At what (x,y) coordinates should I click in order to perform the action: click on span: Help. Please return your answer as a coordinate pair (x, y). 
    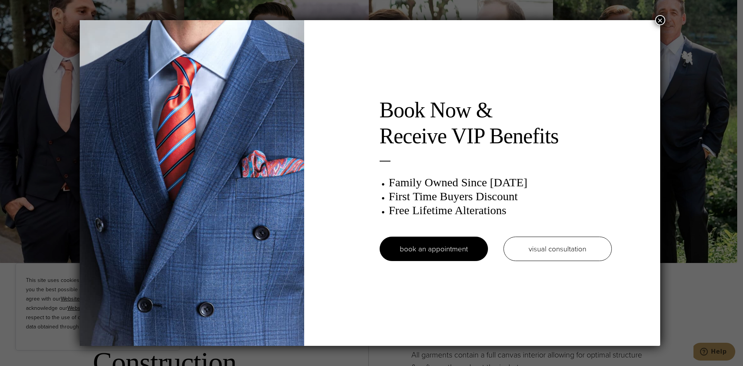
    Looking at the image, I should click on (25, 9).